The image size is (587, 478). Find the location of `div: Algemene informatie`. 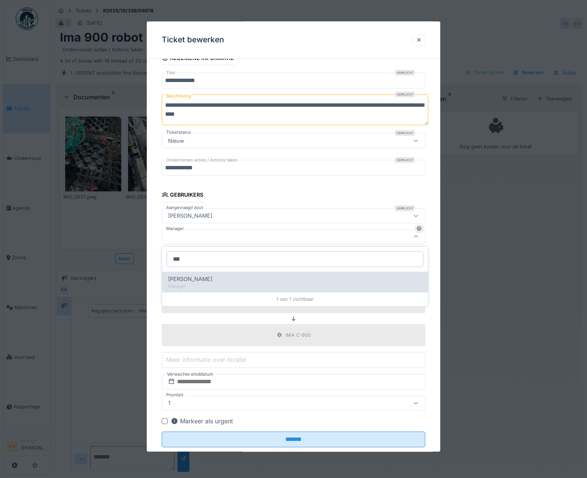

div: Algemene informatie is located at coordinates (198, 59).